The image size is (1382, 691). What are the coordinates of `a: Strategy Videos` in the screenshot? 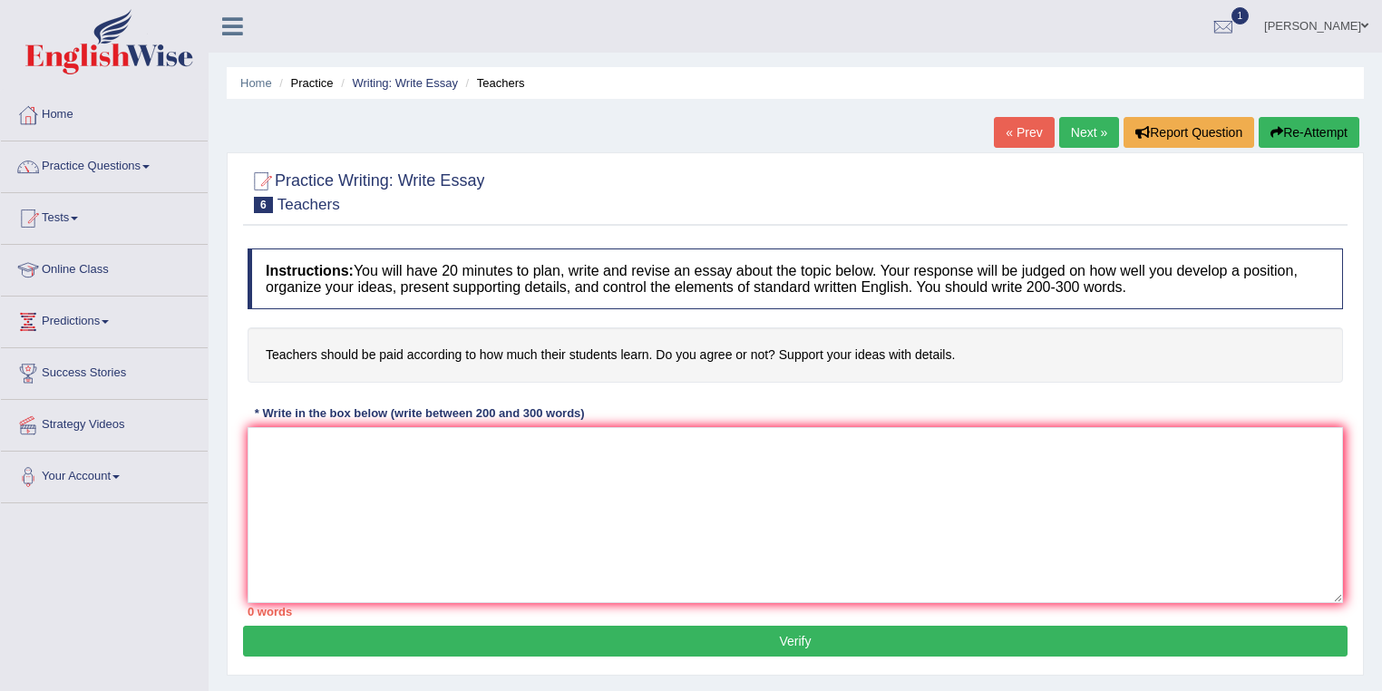 It's located at (104, 422).